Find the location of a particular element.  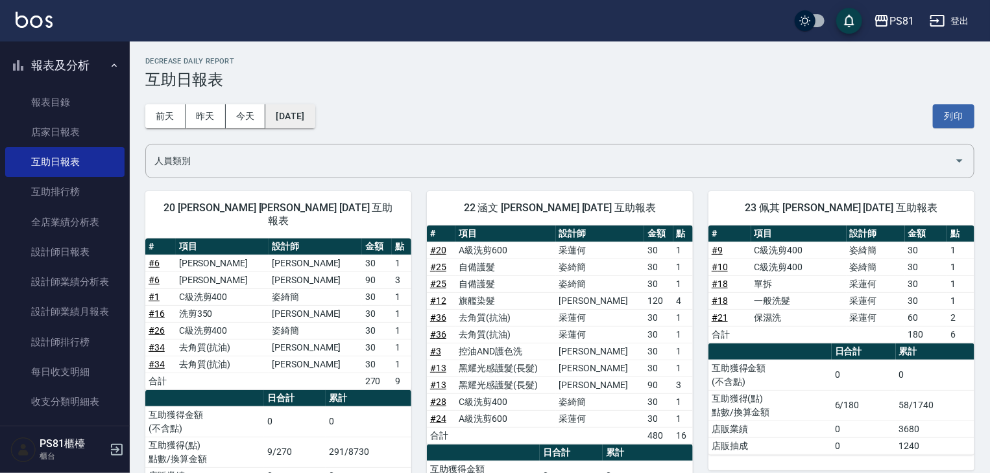

a: #10 is located at coordinates (719, 267).